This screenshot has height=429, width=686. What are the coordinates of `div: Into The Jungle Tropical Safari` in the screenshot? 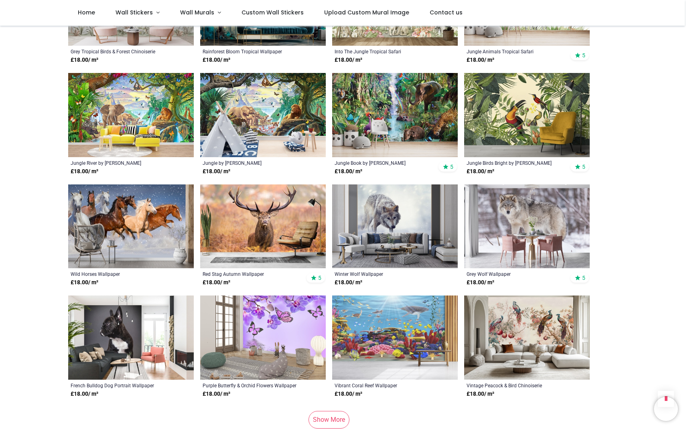 It's located at (383, 51).